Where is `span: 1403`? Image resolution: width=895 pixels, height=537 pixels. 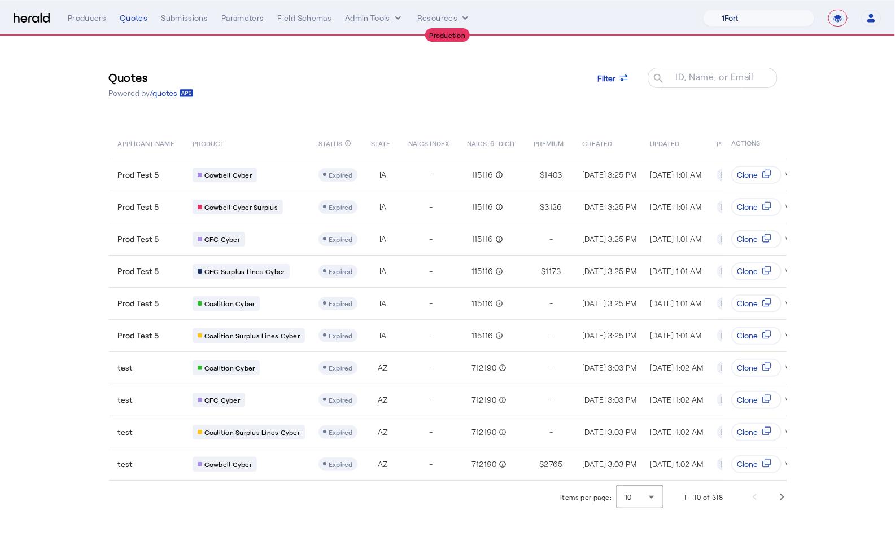 span: 1403 is located at coordinates (553, 175).